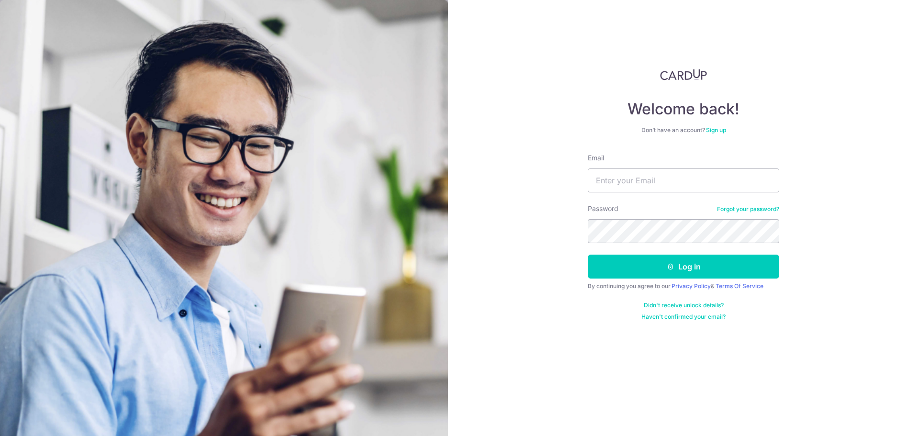 The image size is (919, 436). Describe the element at coordinates (683, 109) in the screenshot. I see `h4: Welcome back!` at that location.